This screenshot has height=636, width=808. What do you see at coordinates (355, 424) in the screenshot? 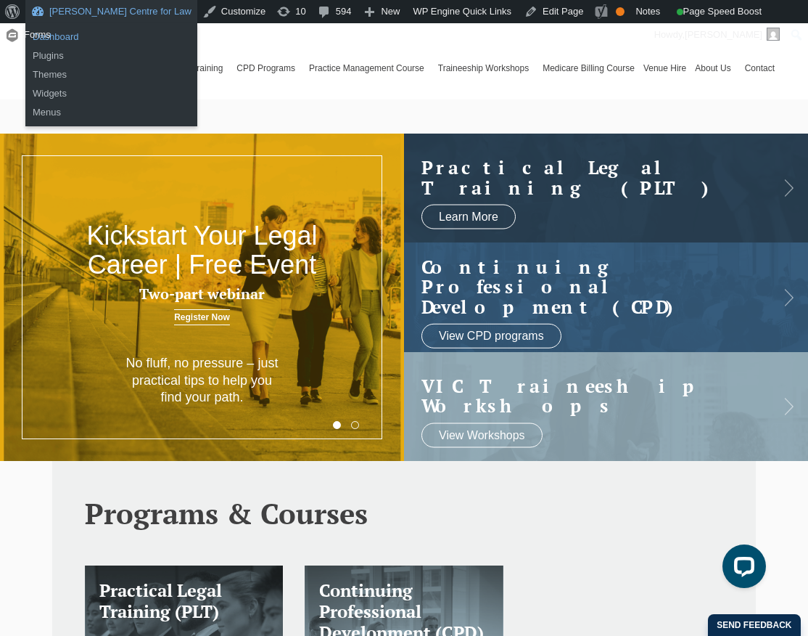
I see `button: 2` at bounding box center [355, 424].